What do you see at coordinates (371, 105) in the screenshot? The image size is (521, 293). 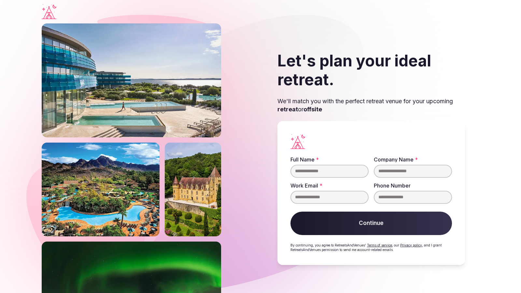 I see `p: We'll match you with the perfect retreat venue for your upcoming or` at bounding box center [371, 105].